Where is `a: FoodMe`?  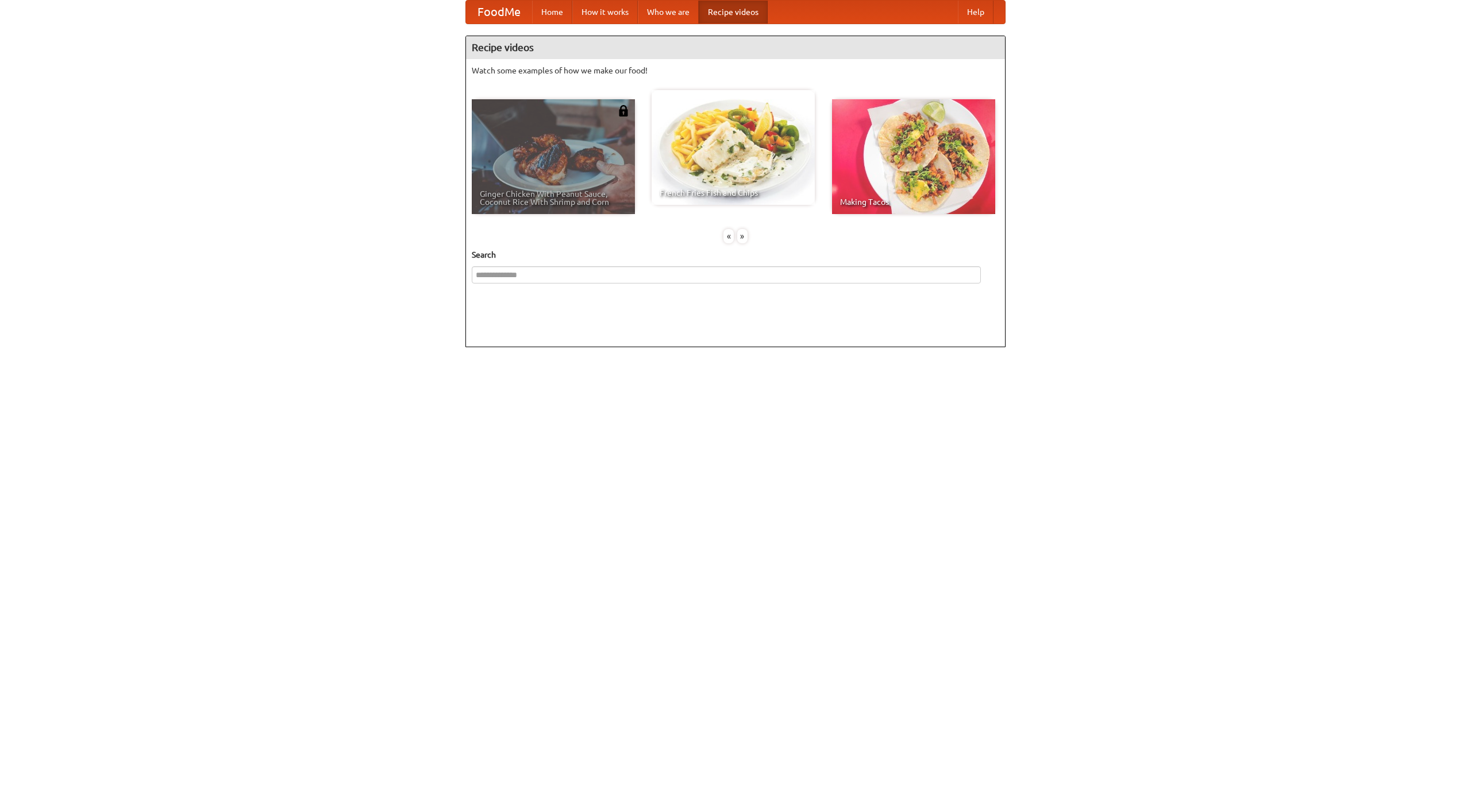 a: FoodMe is located at coordinates (498, 12).